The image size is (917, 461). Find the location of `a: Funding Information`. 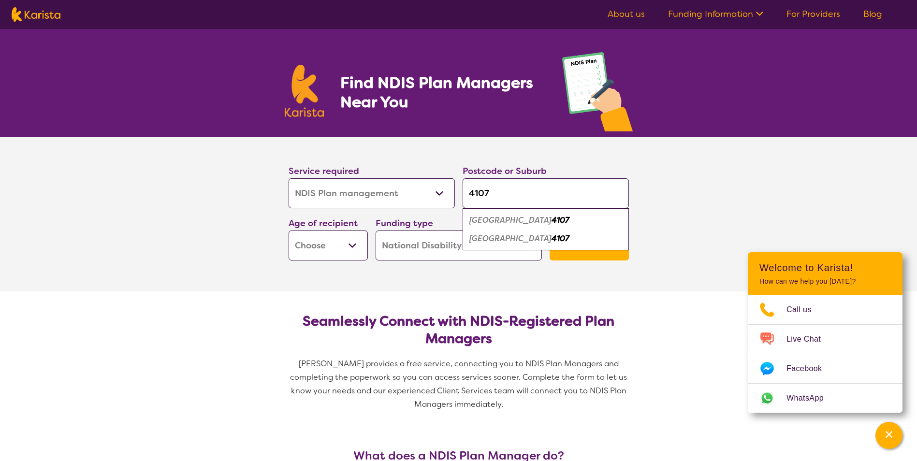

a: Funding Information is located at coordinates (716, 14).